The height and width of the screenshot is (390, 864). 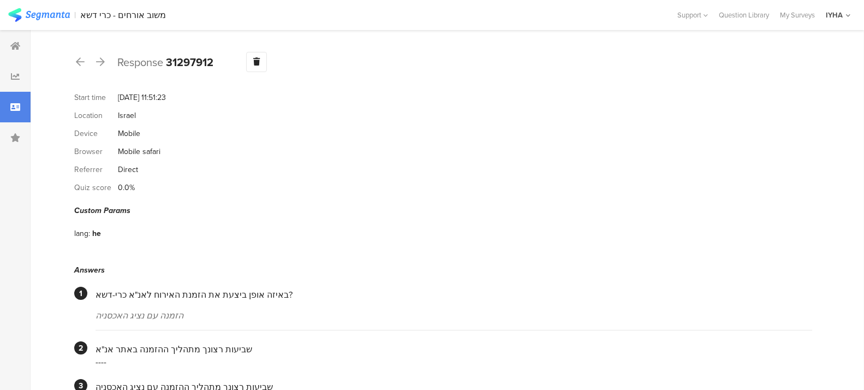 What do you see at coordinates (96, 187) in the screenshot?
I see `div: Quiz score` at bounding box center [96, 187].